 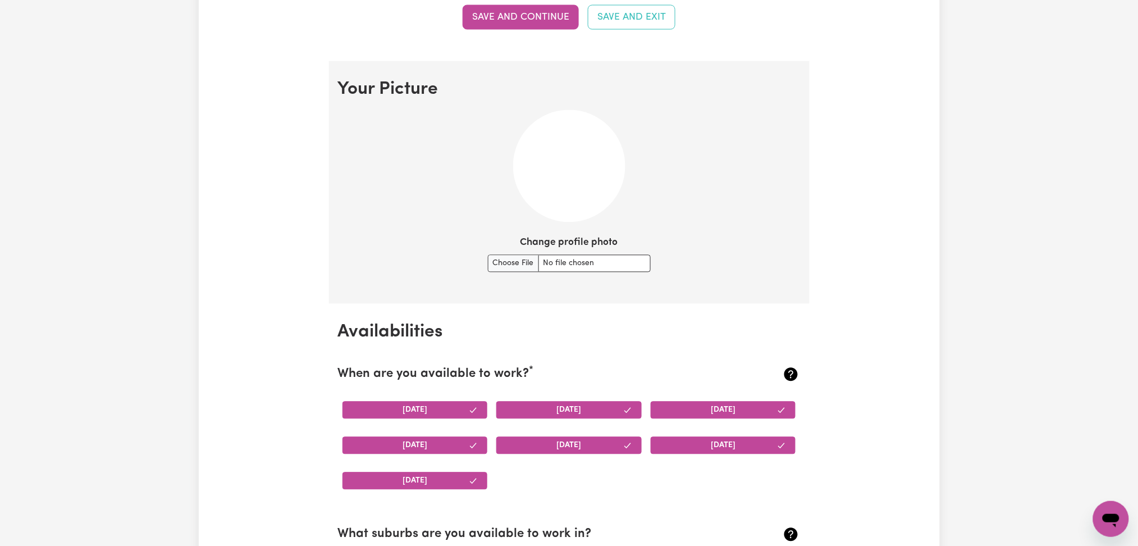 What do you see at coordinates (632, 17) in the screenshot?
I see `button: Save and Exit` at bounding box center [632, 17].